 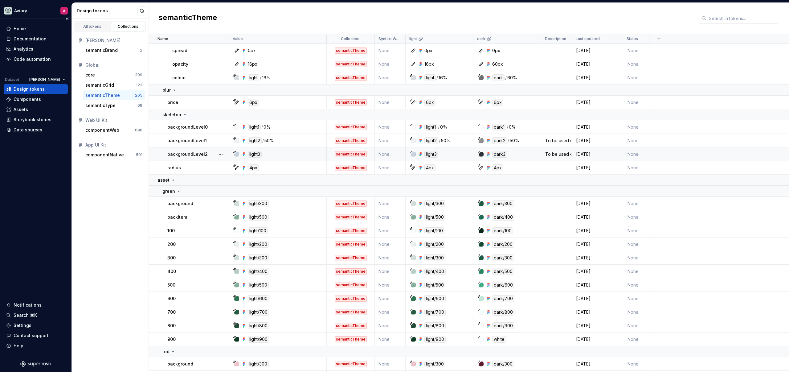 What do you see at coordinates (36, 39) in the screenshot?
I see `a: Documentation` at bounding box center [36, 39].